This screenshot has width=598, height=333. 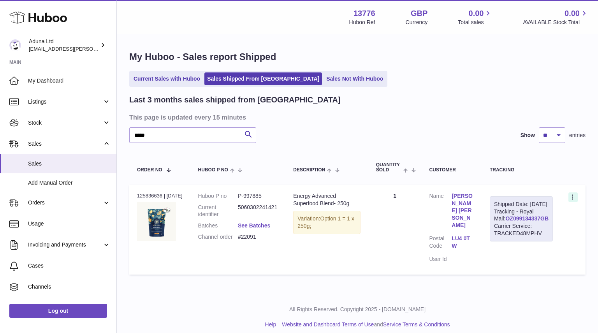 What do you see at coordinates (395, 229) in the screenshot?
I see `td: 1` at bounding box center [395, 229].